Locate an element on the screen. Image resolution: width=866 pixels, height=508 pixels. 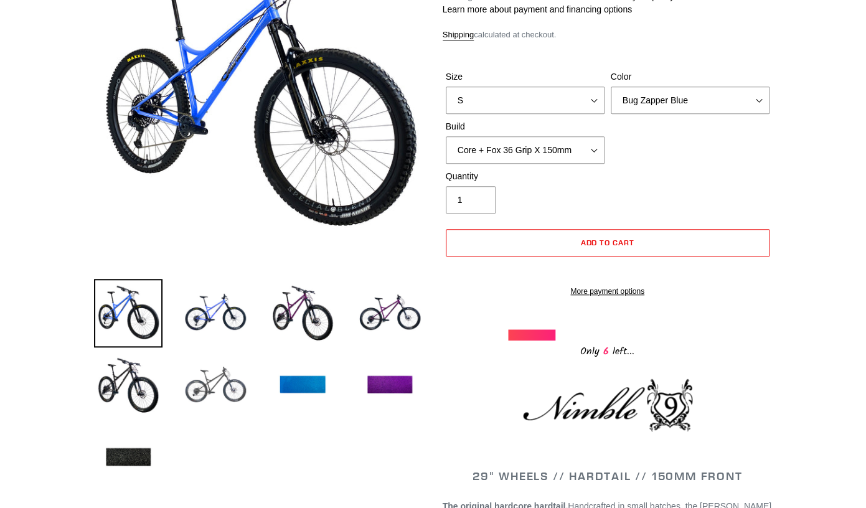
a: Learn more about payment and financing options is located at coordinates (538, 9).